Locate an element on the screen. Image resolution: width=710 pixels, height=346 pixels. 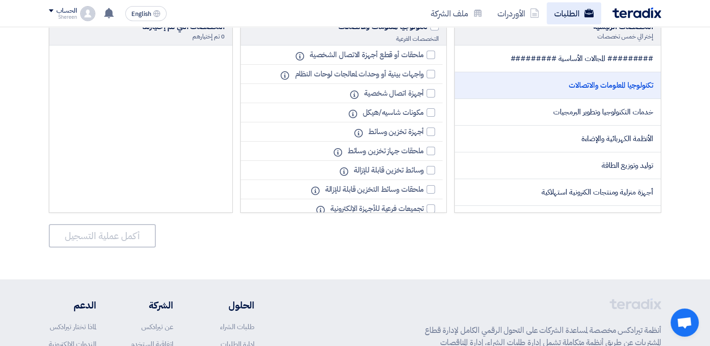
span: الأنظمة الكهربائية والإضاءة is located at coordinates (617, 139).